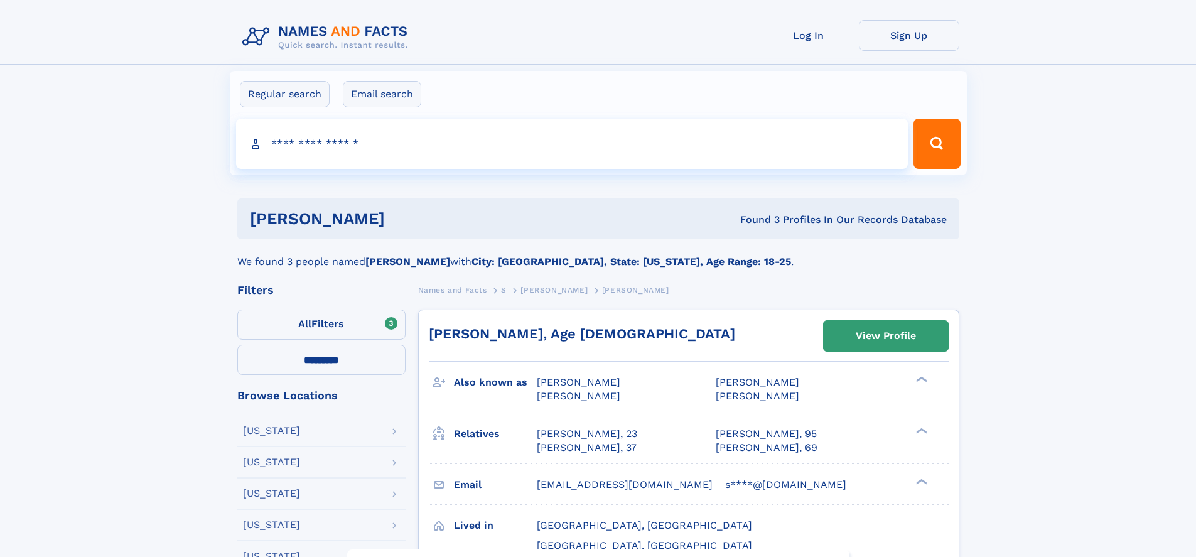  What do you see at coordinates (321, 395) in the screenshot?
I see `div: Browse Locations` at bounding box center [321, 395].